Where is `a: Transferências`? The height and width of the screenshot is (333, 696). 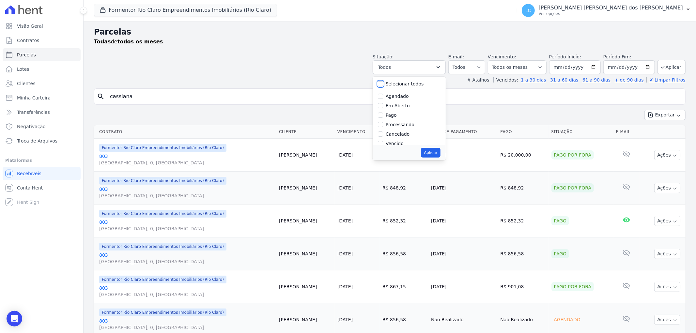
a: Transferências is located at coordinates (41, 112).